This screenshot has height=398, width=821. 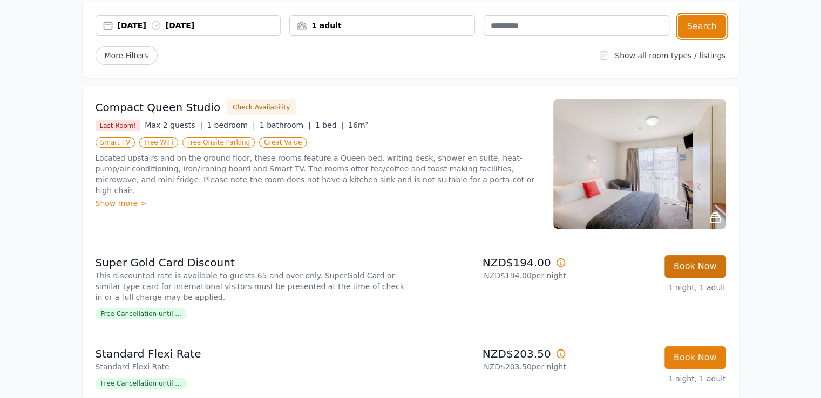 What do you see at coordinates (261, 107) in the screenshot?
I see `button: Check Availability` at bounding box center [261, 107].